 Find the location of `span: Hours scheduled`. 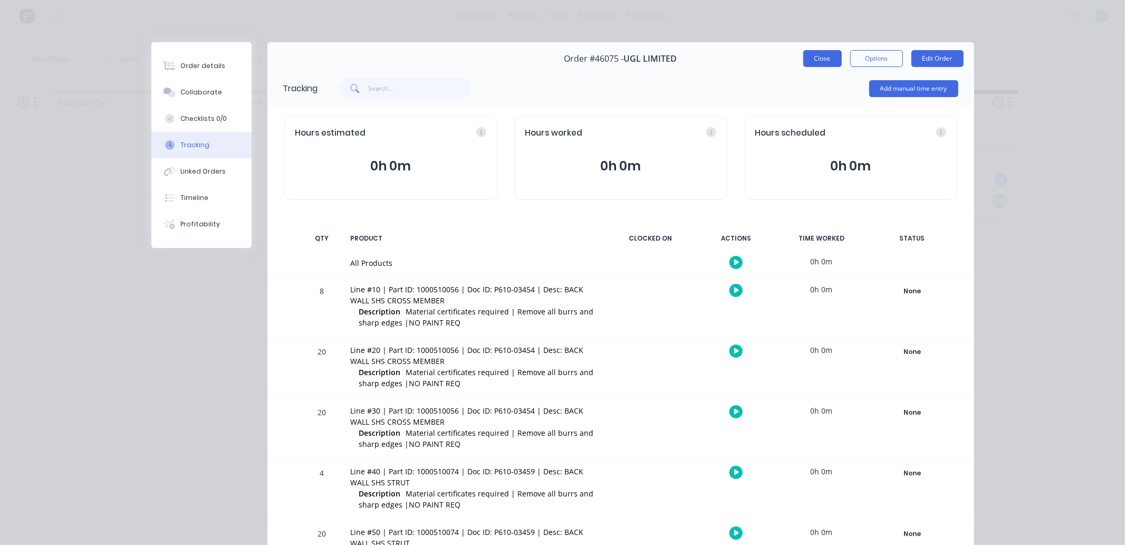

span: Hours scheduled is located at coordinates (791, 133).